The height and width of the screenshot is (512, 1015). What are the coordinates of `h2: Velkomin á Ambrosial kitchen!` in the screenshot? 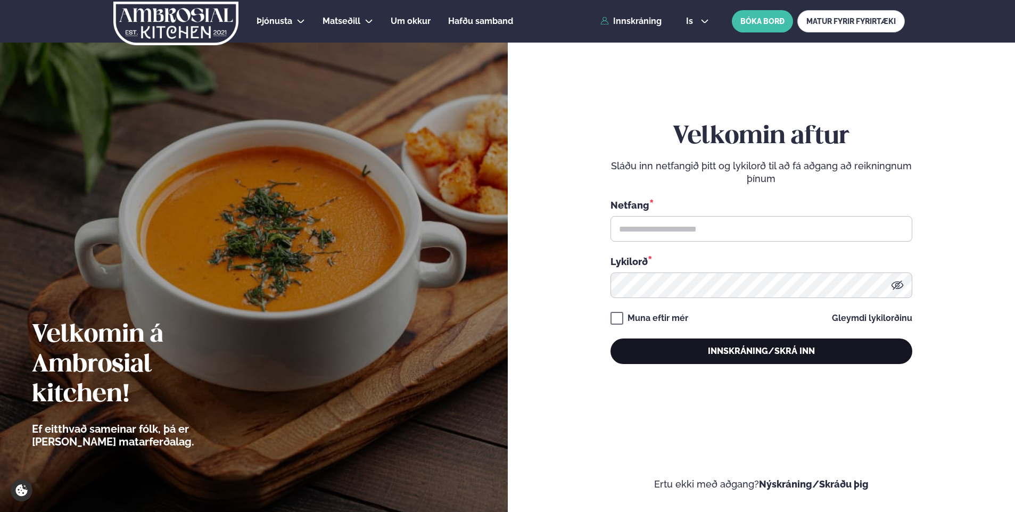 It's located at (142, 365).